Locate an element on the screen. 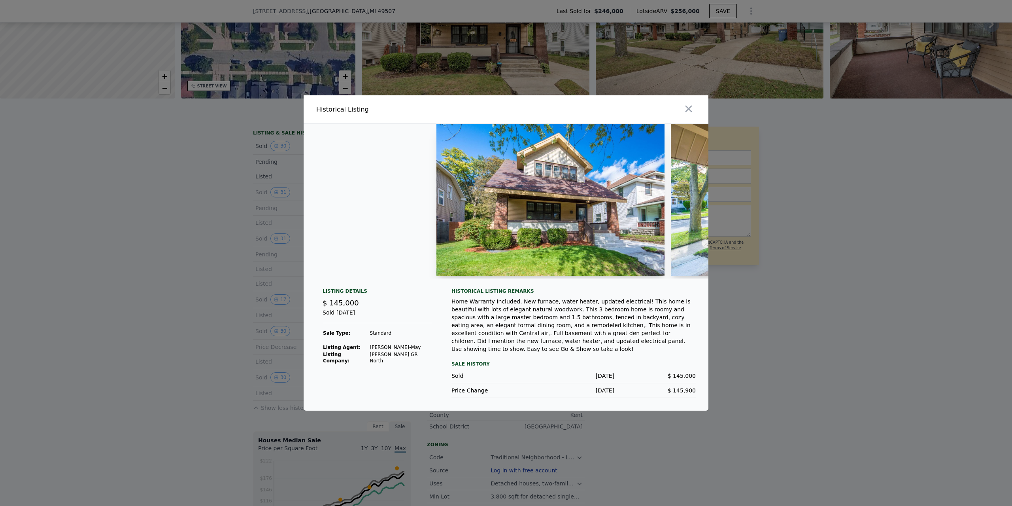 Image resolution: width=1012 pixels, height=506 pixels. strong: Sale Type: is located at coordinates (336, 333).